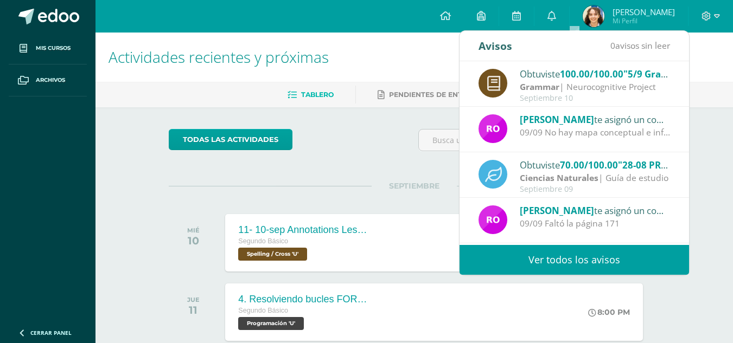 This screenshot has width=733, height=343. Describe the element at coordinates (588, 165) in the screenshot. I see `span: 70.00/100.00` at that location.